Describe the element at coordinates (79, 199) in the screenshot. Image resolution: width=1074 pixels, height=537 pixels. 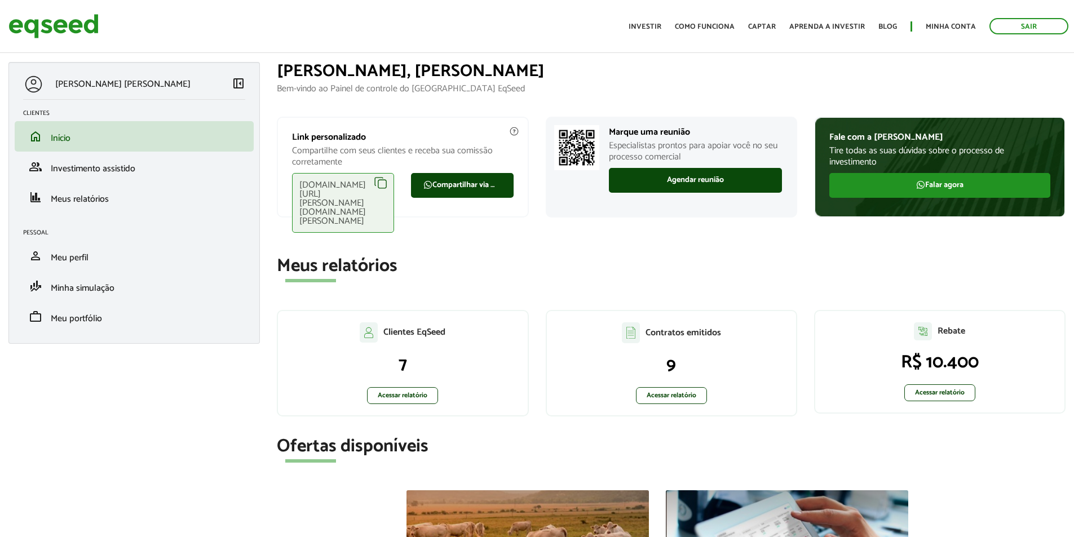
I see `span: Meus relatórios` at that location.